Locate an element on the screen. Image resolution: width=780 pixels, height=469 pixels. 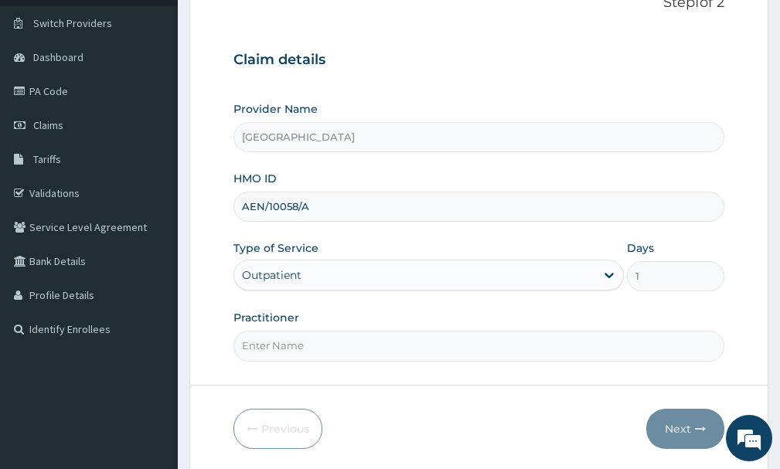
label: Type of Service is located at coordinates (276, 248).